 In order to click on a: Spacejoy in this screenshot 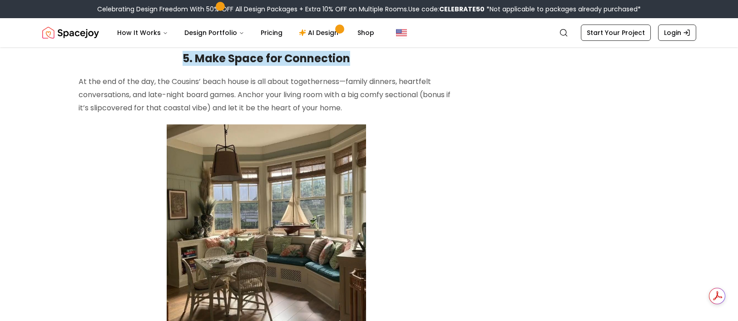, I will do `click(70, 33)`.